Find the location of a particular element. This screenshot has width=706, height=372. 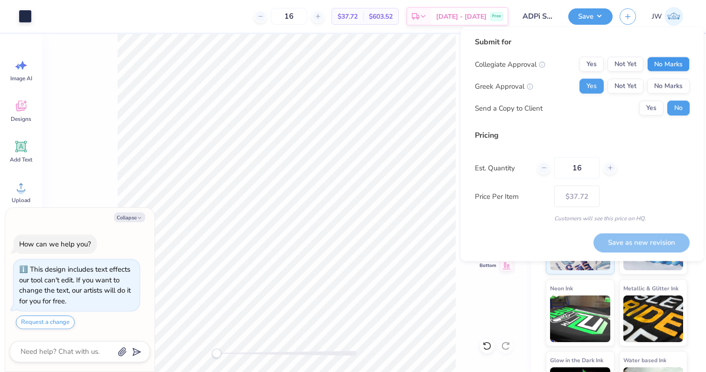

img: Neon Ink is located at coordinates (580, 319).